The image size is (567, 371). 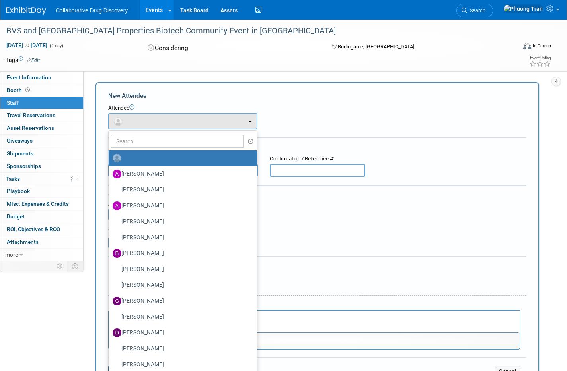 What do you see at coordinates (317, 96) in the screenshot?
I see `div: New Attendee` at bounding box center [317, 96].